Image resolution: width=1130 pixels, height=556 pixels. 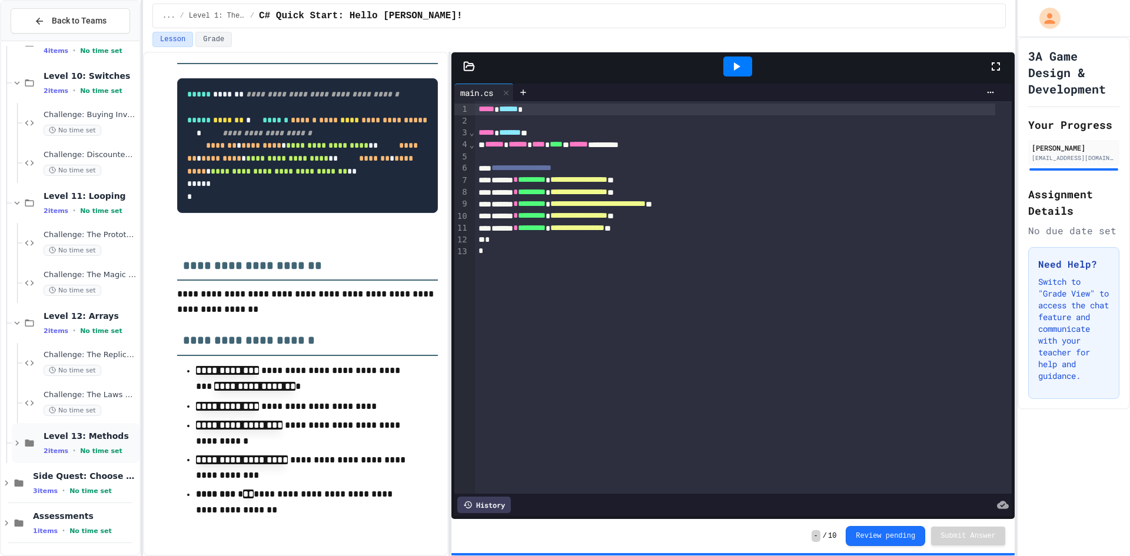 What do you see at coordinates (461, 181) in the screenshot?
I see `div: 7` at bounding box center [461, 181].